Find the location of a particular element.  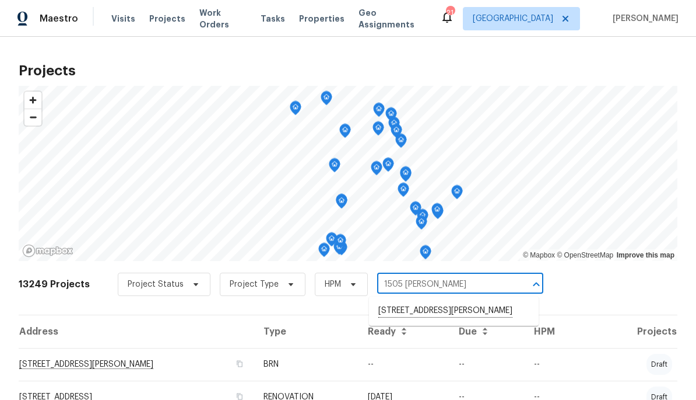

th: Address is located at coordinates (136, 331).